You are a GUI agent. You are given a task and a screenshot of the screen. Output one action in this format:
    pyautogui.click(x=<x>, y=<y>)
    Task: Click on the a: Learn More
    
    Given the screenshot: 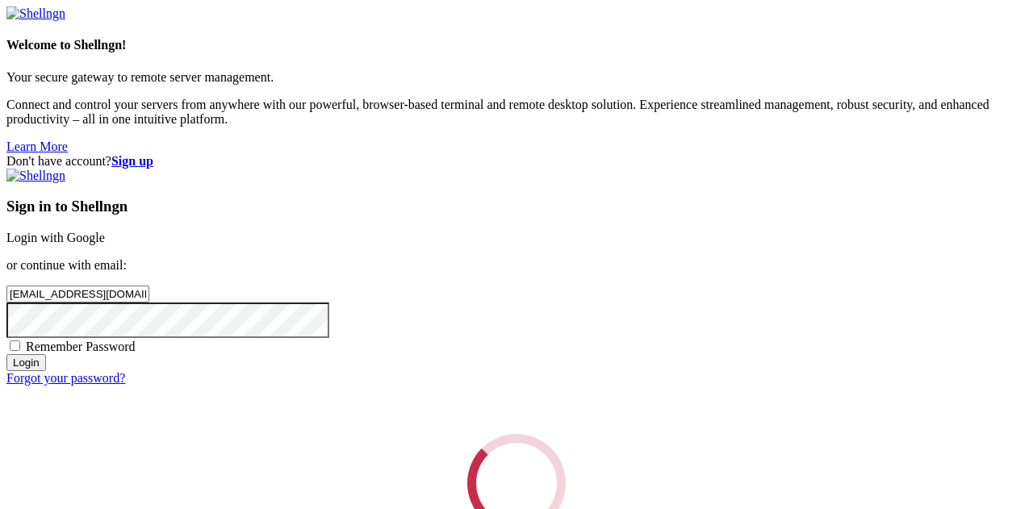 What is the action you would take?
    pyautogui.click(x=37, y=146)
    